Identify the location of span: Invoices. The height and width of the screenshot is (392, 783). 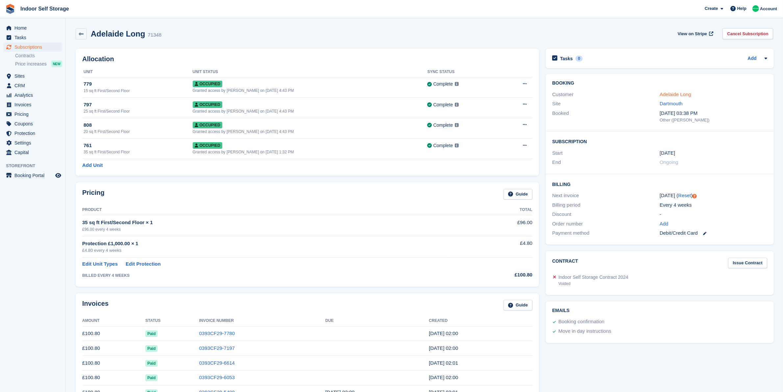
(34, 105).